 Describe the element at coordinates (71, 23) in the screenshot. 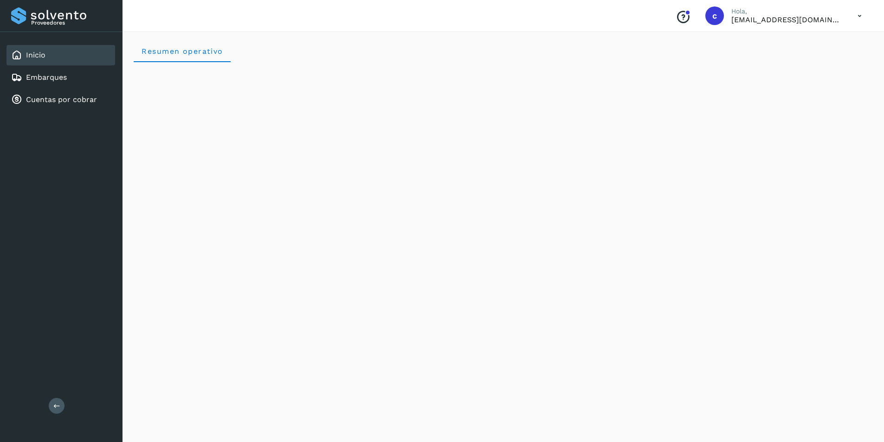

I see `p: Proveedores` at that location.